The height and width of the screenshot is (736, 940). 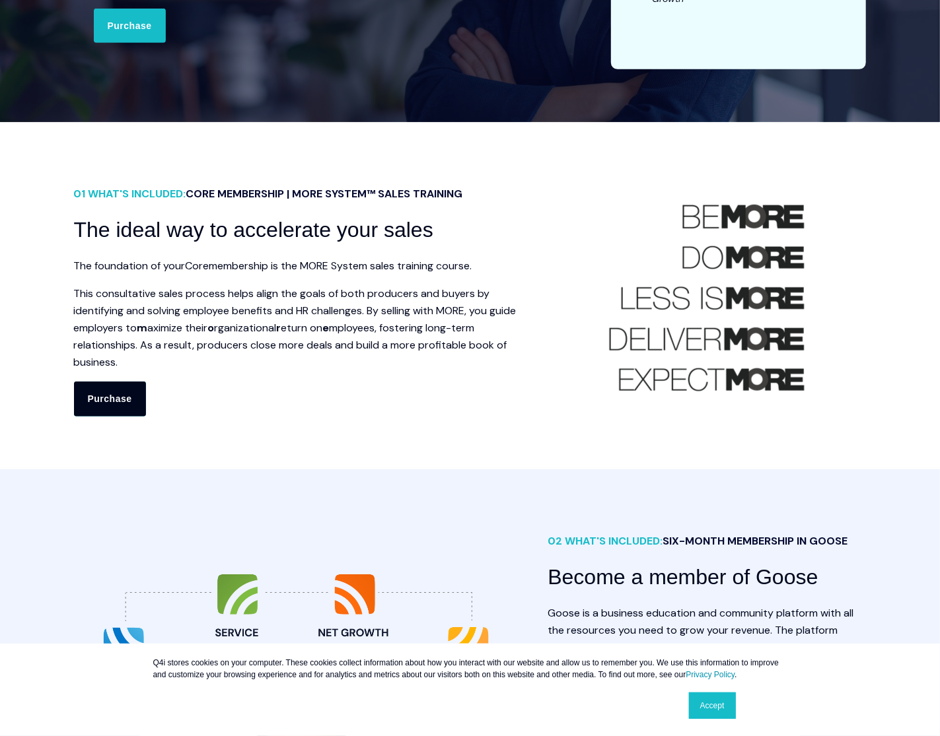 What do you see at coordinates (279, 328) in the screenshot?
I see `strong: r` at bounding box center [279, 328].